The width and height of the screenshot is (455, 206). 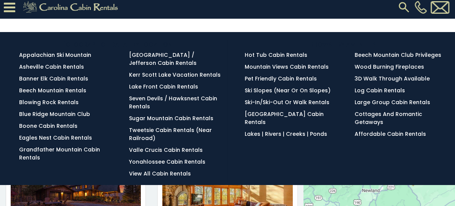 I want to click on a: Ski-in/Ski-Out or Walk Rentals, so click(x=287, y=102).